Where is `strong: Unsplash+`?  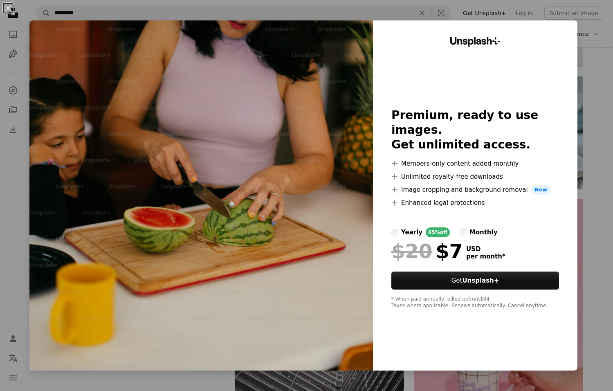
strong: Unsplash+ is located at coordinates (481, 281).